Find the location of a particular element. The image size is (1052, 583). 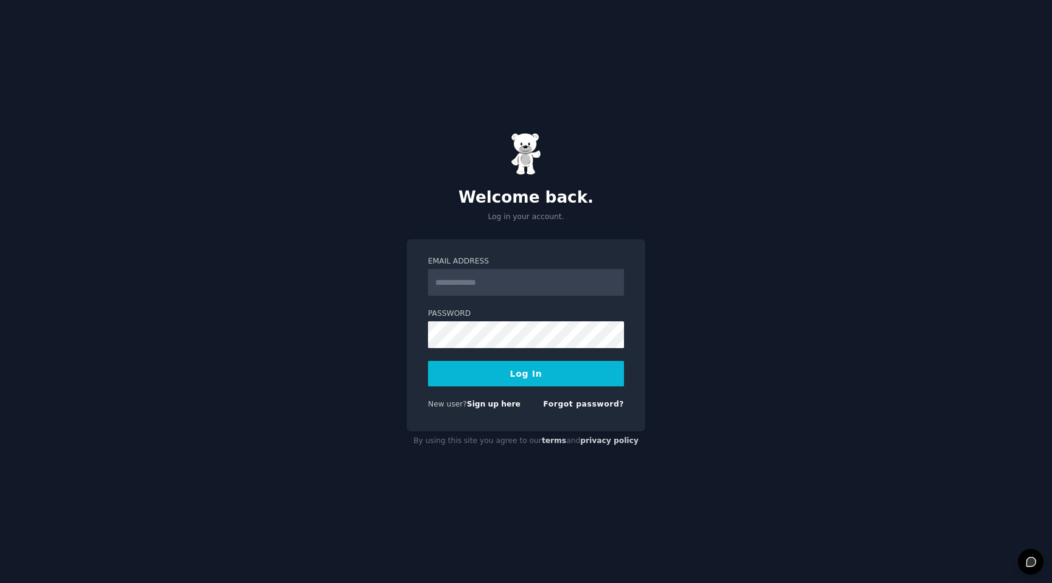

a: privacy policy is located at coordinates (610, 441).